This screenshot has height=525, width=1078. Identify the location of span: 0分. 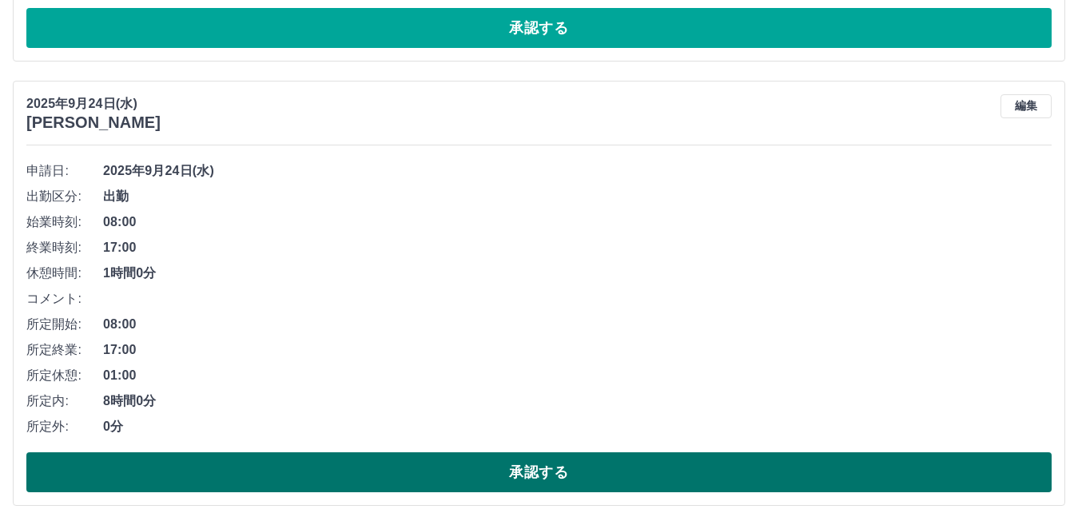
(577, 427).